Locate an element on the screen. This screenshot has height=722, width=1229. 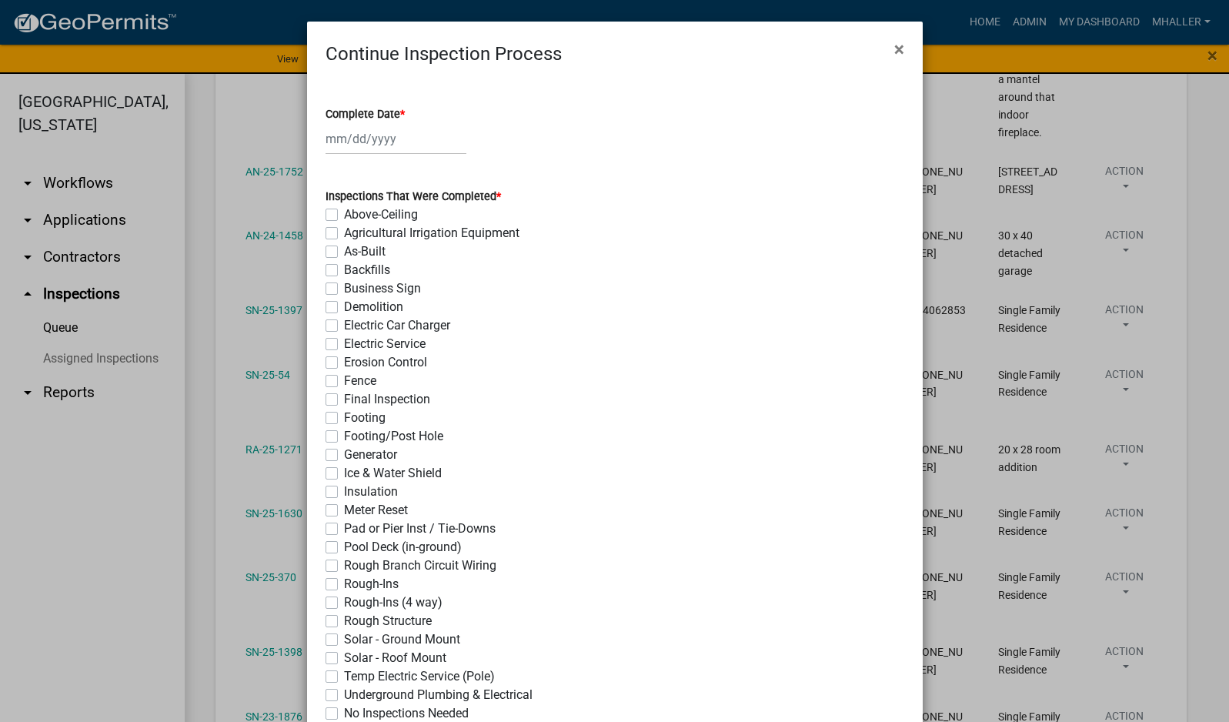
label: Fence is located at coordinates (360, 381).